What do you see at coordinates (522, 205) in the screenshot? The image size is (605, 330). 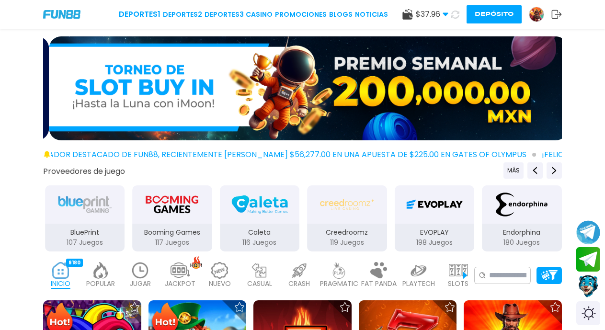 I see `img: Endorphina` at bounding box center [522, 205].